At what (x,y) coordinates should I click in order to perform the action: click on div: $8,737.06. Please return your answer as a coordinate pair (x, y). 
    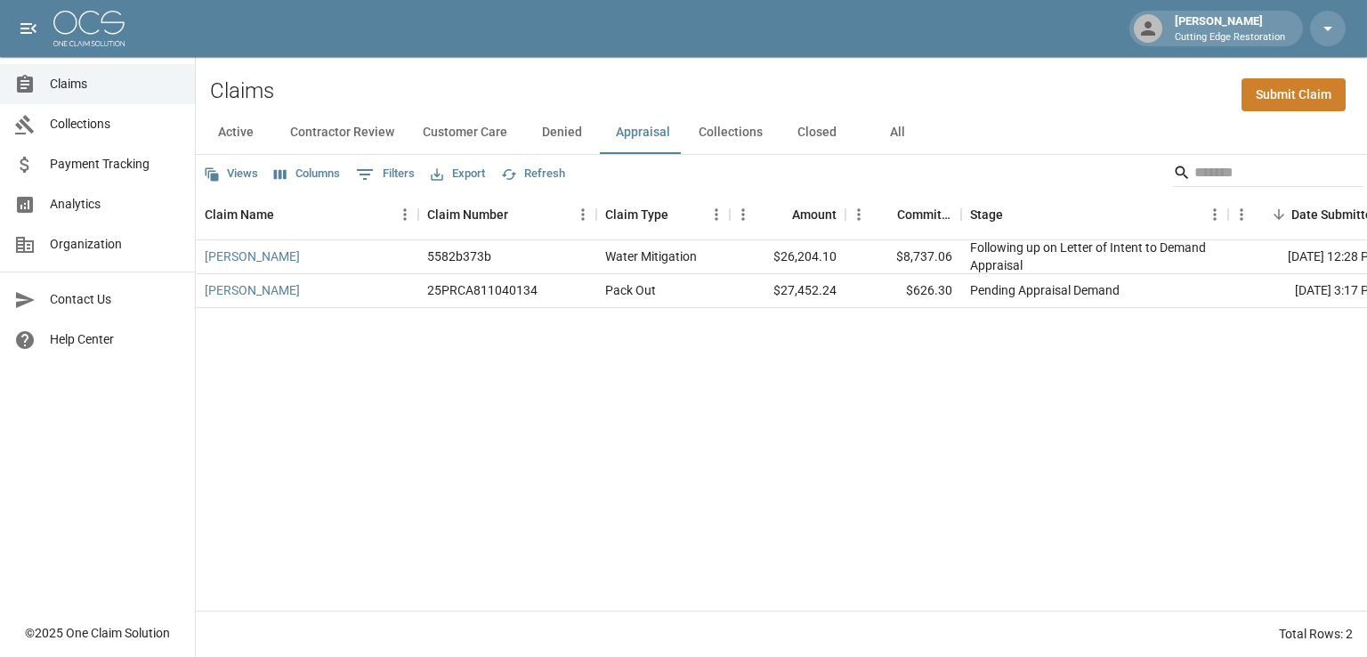
    Looking at the image, I should click on (904, 257).